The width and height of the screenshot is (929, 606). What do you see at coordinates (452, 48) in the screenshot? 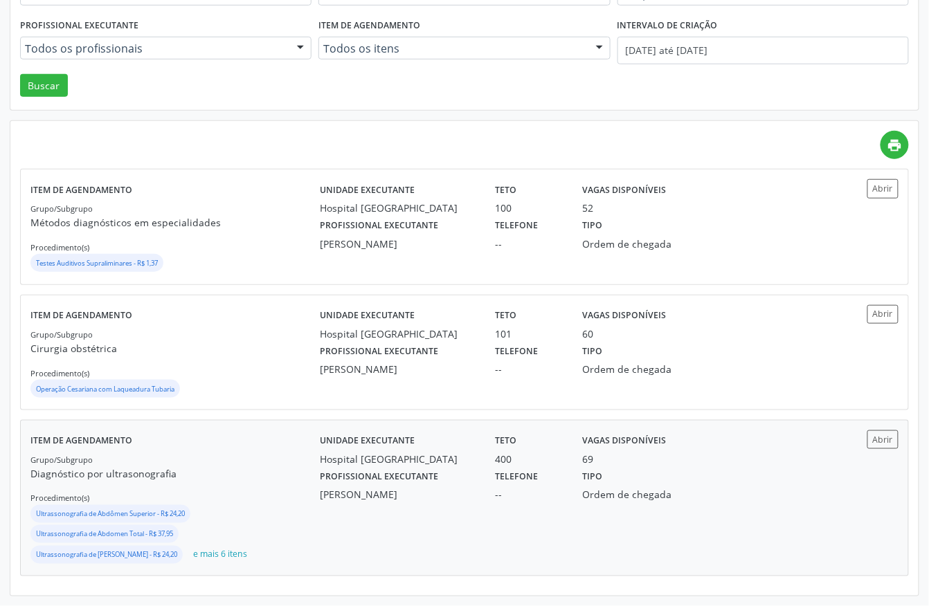
I see `span: Todos os itens` at bounding box center [452, 48].